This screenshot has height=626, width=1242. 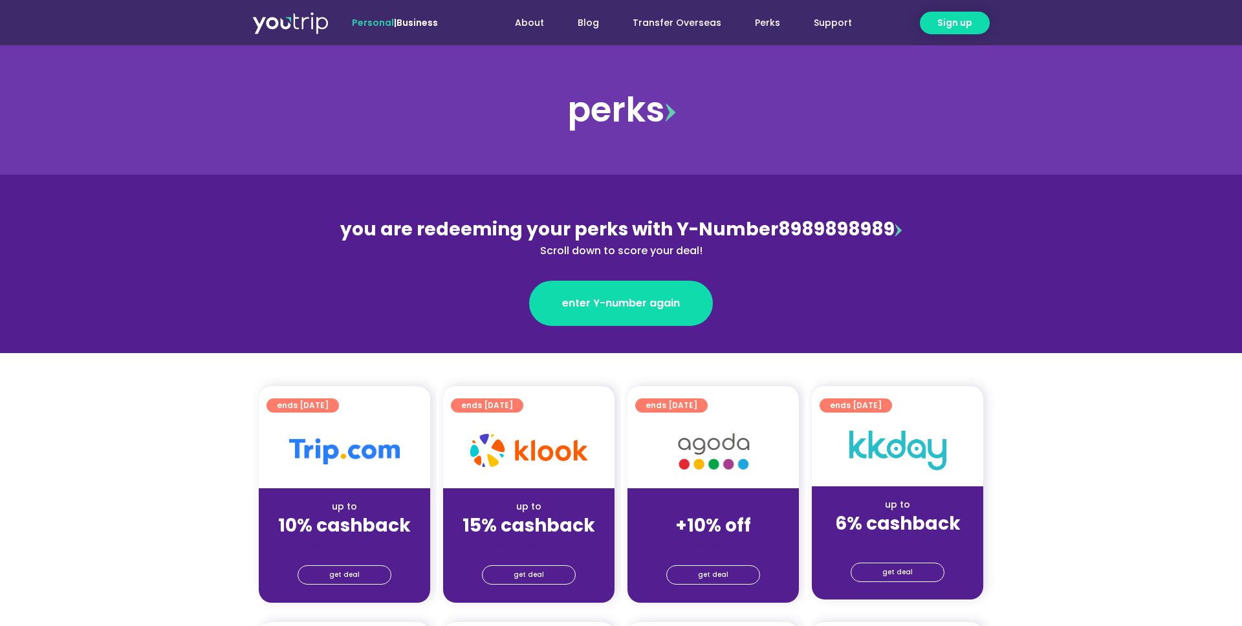 What do you see at coordinates (671, 23) in the screenshot?
I see `nav: Menu` at bounding box center [671, 23].